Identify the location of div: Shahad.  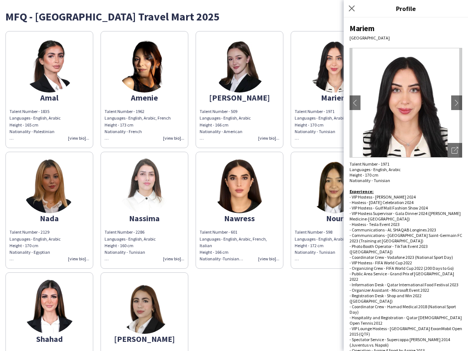
(49, 339).